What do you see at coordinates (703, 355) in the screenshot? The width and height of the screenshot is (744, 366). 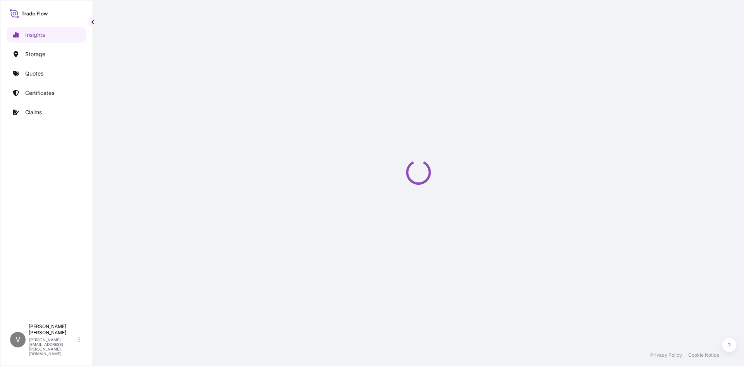 I see `a: Cookie Notice` at bounding box center [703, 355].